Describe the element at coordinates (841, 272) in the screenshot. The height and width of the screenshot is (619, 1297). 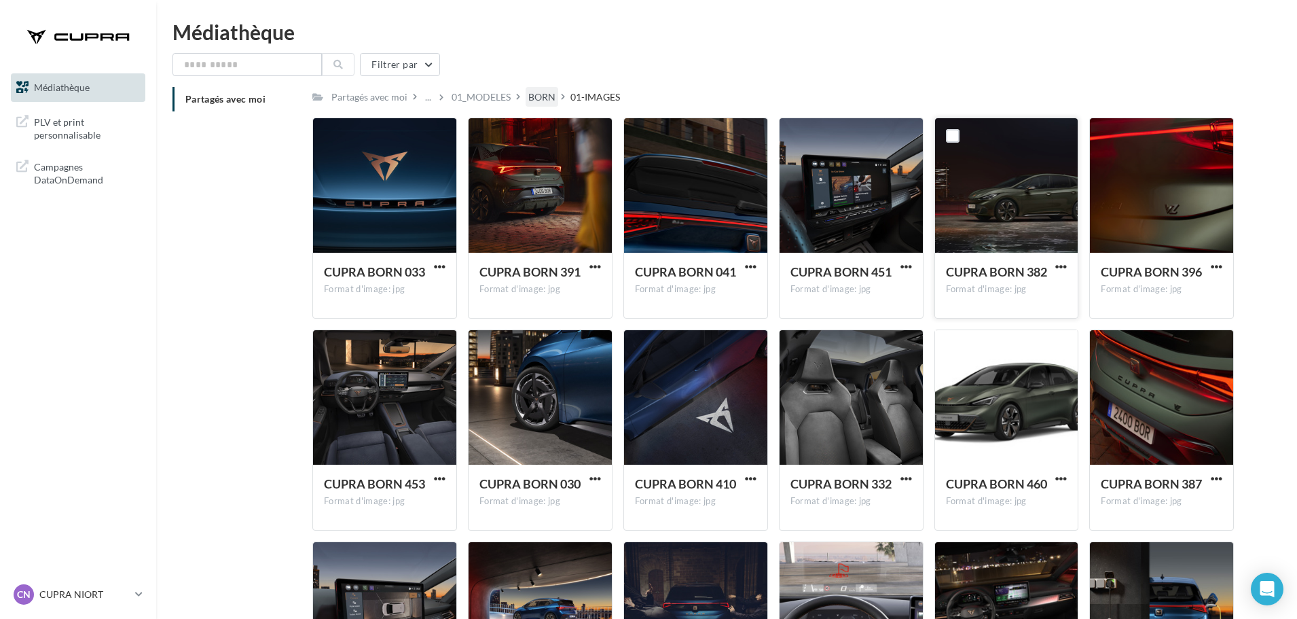
I see `span: CUPRA BORN 451` at that location.